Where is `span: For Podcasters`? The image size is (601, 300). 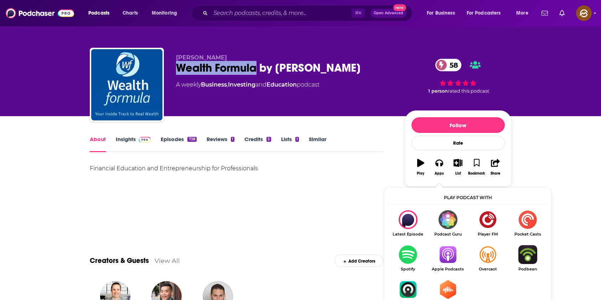
span: For Podcasters is located at coordinates (484, 13).